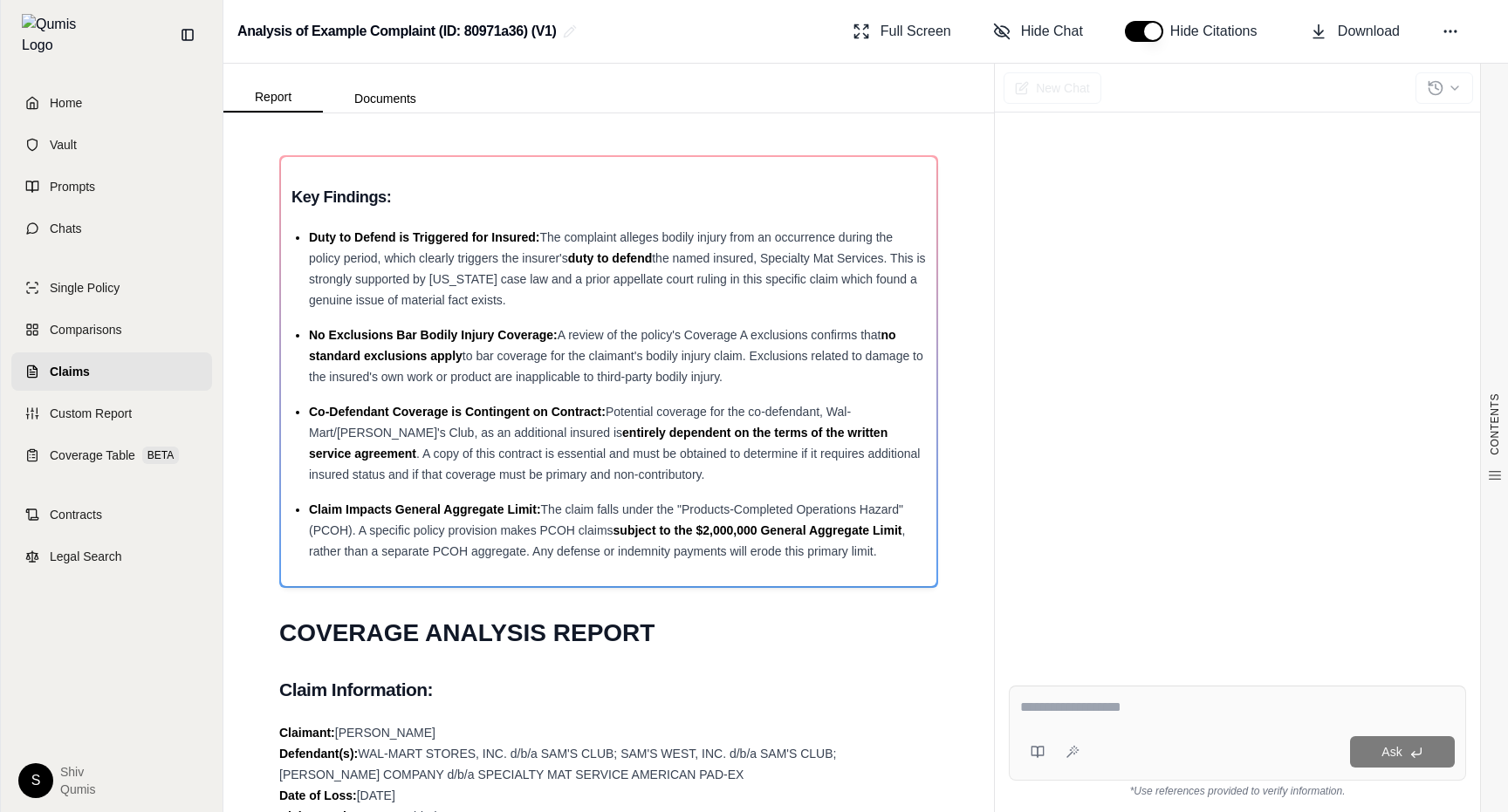 Image resolution: width=1508 pixels, height=812 pixels. Describe the element at coordinates (425, 509) in the screenshot. I see `span: Claim Impacts General Aggregate Limit:` at that location.